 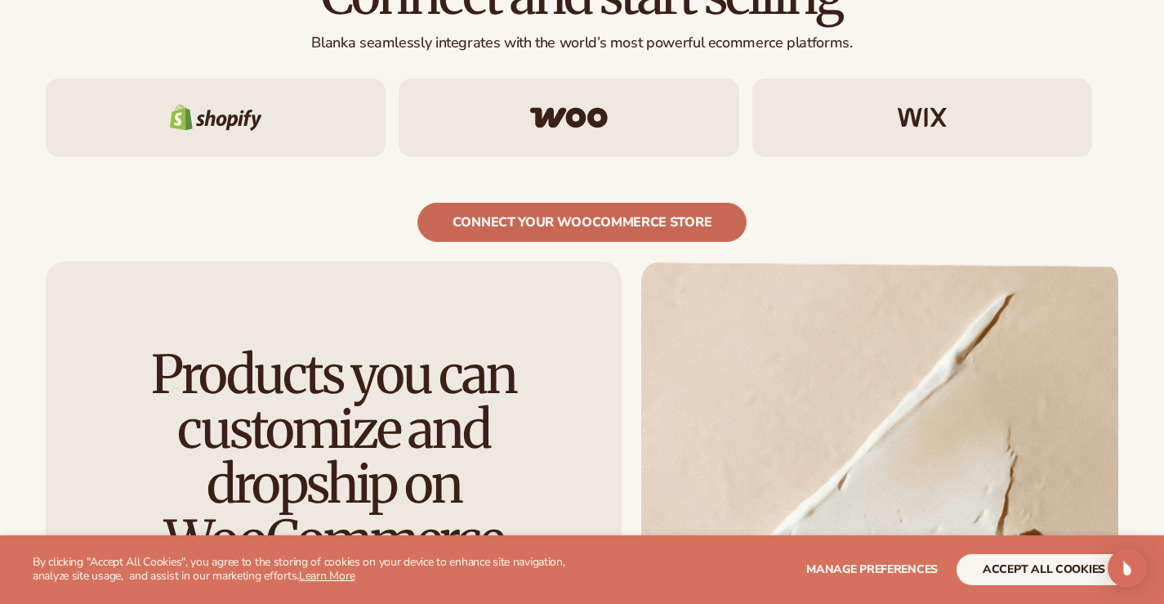 What do you see at coordinates (582, 42) in the screenshot?
I see `p: Blanka seamlessly integrates with the world’s most powerful ecommerce platforms.` at bounding box center [582, 42].